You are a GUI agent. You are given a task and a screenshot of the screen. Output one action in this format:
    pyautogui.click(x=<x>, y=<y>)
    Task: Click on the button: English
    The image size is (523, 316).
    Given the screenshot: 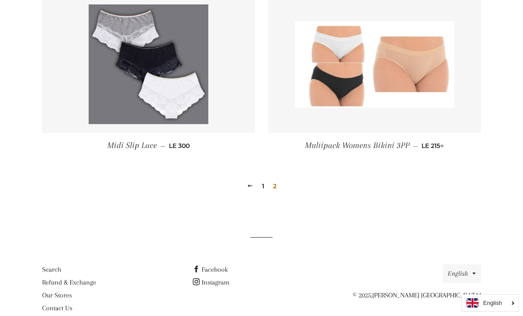 What is the action you would take?
    pyautogui.click(x=462, y=273)
    